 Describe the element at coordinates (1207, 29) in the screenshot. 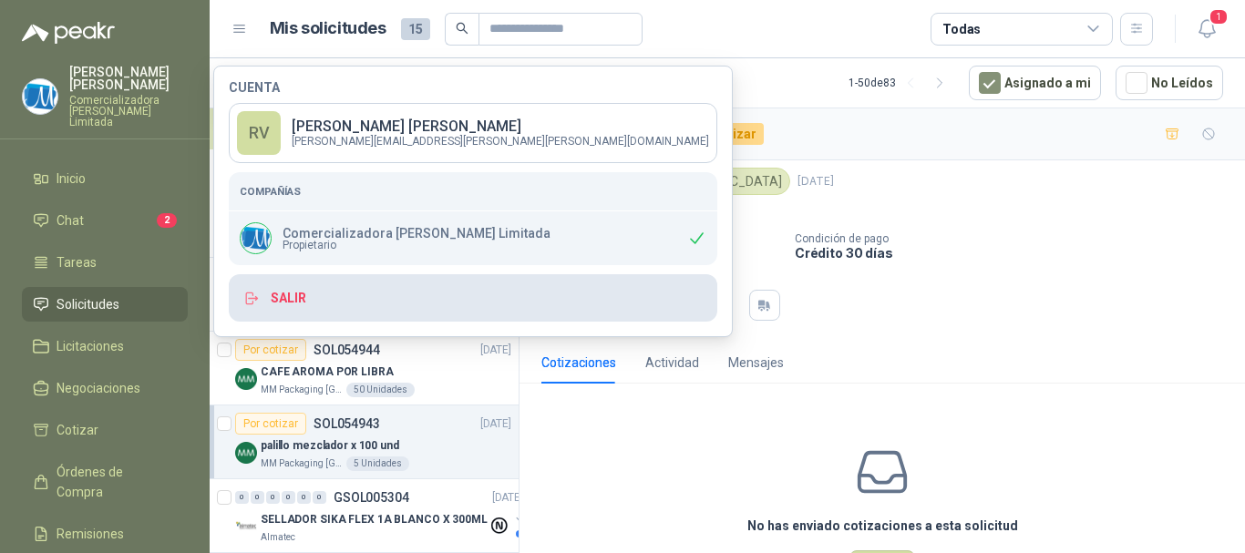

I see `button: 1` at that location.